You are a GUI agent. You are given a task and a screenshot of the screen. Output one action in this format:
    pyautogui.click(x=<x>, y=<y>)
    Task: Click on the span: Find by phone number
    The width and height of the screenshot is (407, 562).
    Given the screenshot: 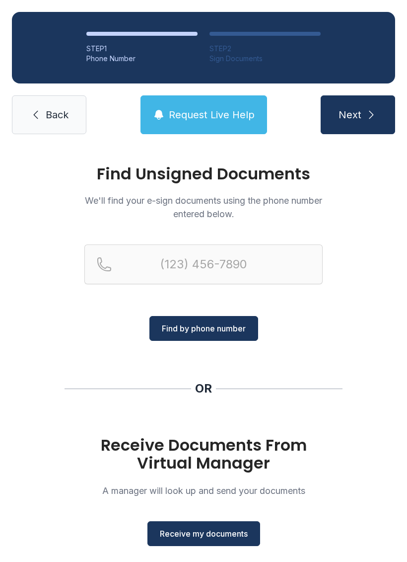 What is the action you would take?
    pyautogui.click(x=204, y=328)
    